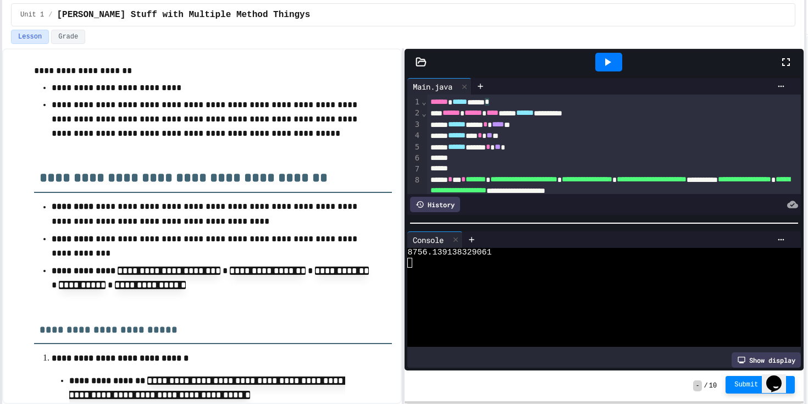 The width and height of the screenshot is (808, 404). What do you see at coordinates (414, 147) in the screenshot?
I see `div: 5` at bounding box center [414, 147].